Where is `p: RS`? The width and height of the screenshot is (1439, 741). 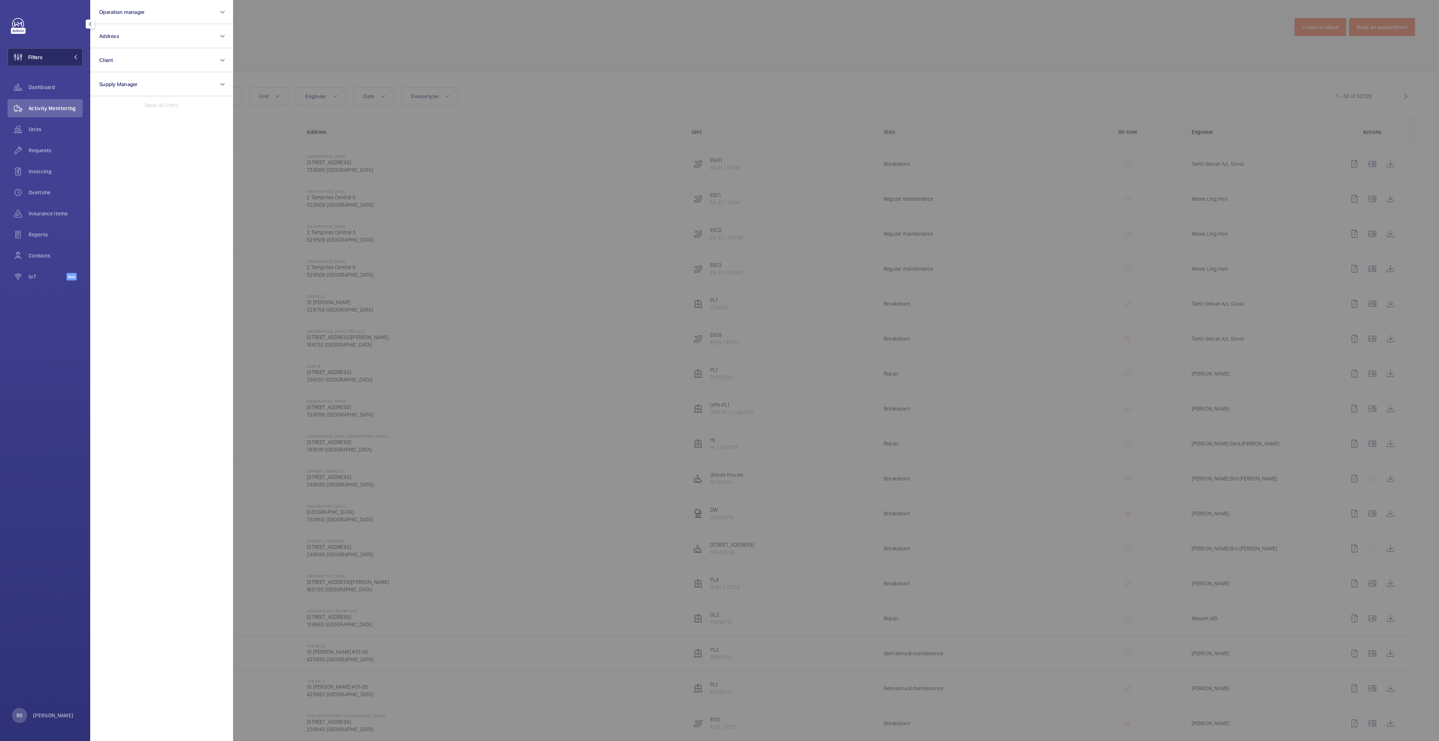 p: RS is located at coordinates (20, 715).